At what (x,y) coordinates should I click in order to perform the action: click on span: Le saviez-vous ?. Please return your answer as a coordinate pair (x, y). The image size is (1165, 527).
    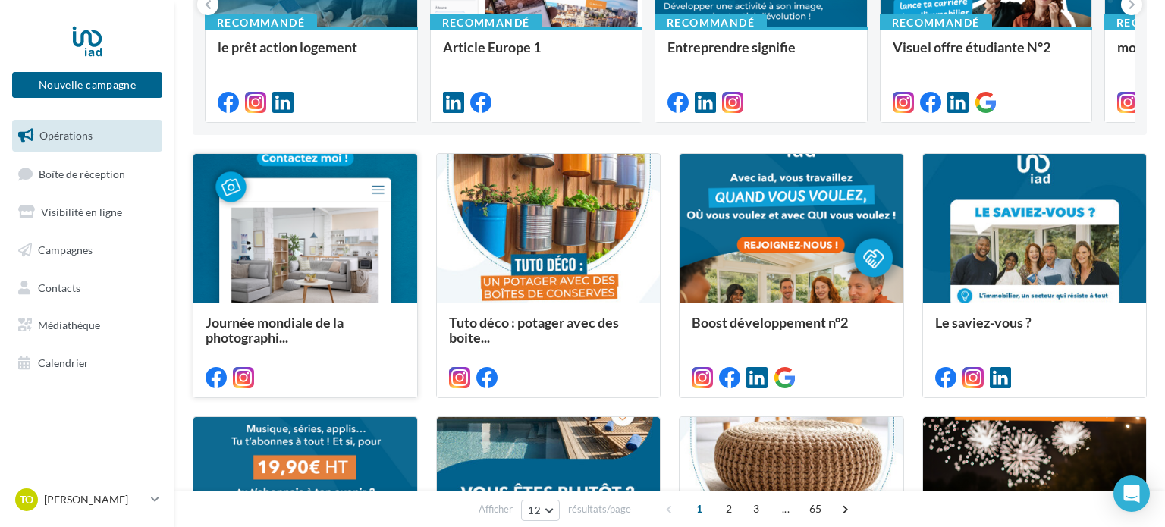
    Looking at the image, I should click on (983, 322).